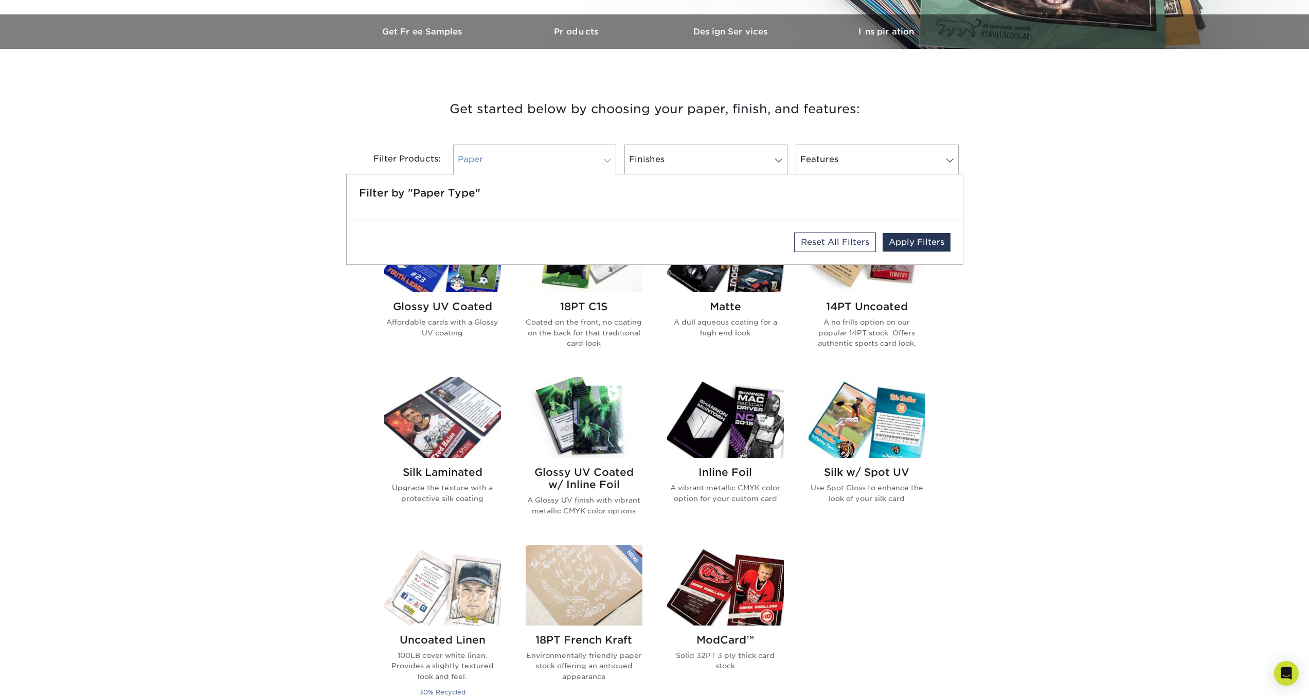  I want to click on h2: 14PT Uncoated, so click(867, 307).